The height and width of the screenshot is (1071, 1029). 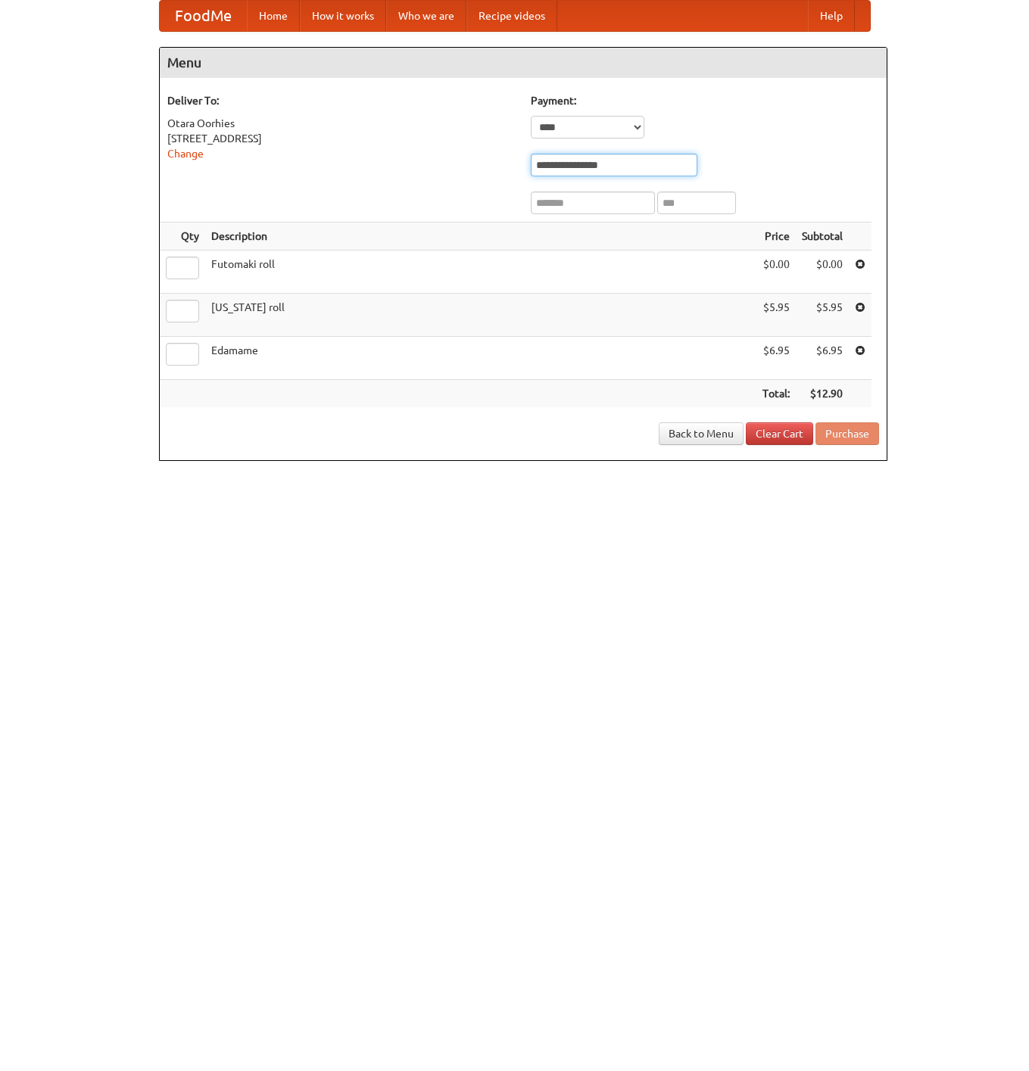 What do you see at coordinates (822, 394) in the screenshot?
I see `th: $12.90` at bounding box center [822, 394].